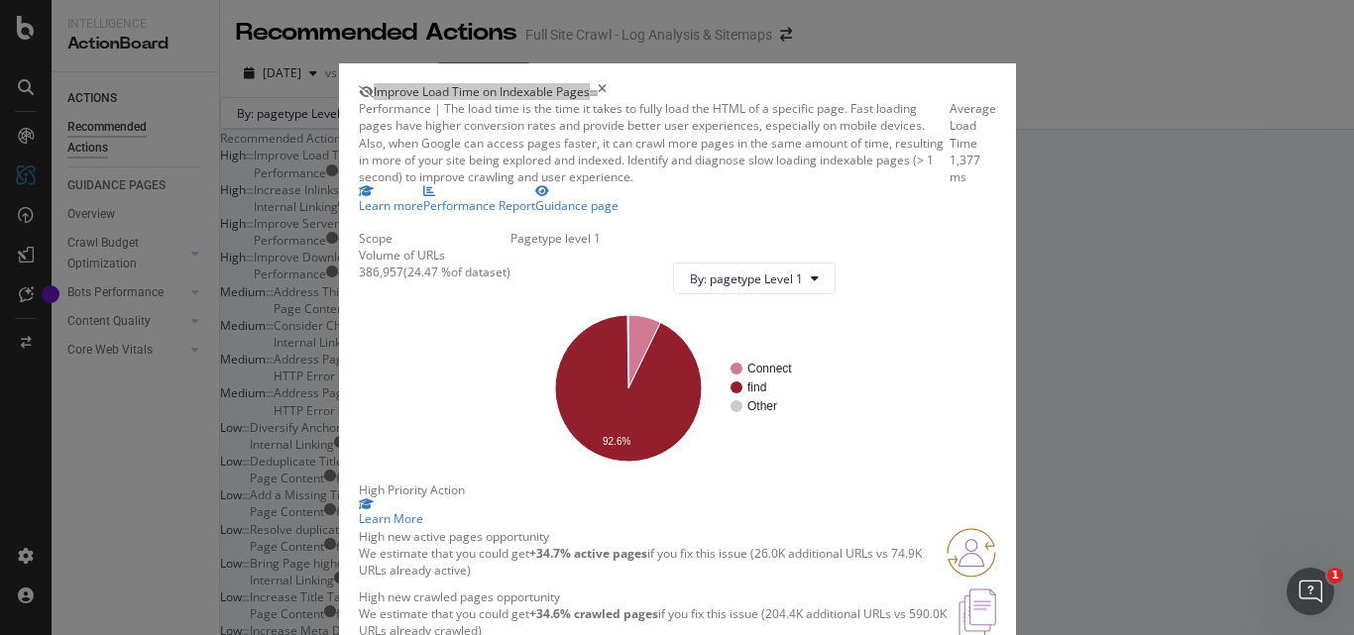  Describe the element at coordinates (652, 562) in the screenshot. I see `p: We estimate that you could get if you fix this issue (26.0K additional URLs vs 74.9K URLs already...` at that location.